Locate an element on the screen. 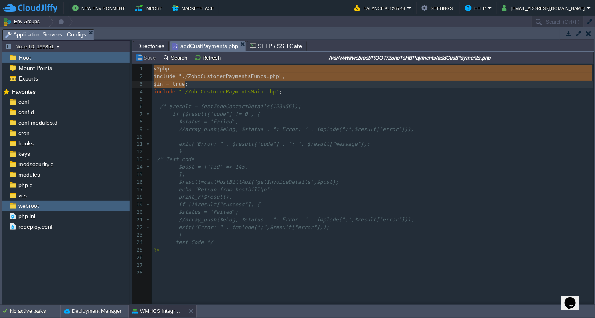  div: 7 is located at coordinates (138, 114).